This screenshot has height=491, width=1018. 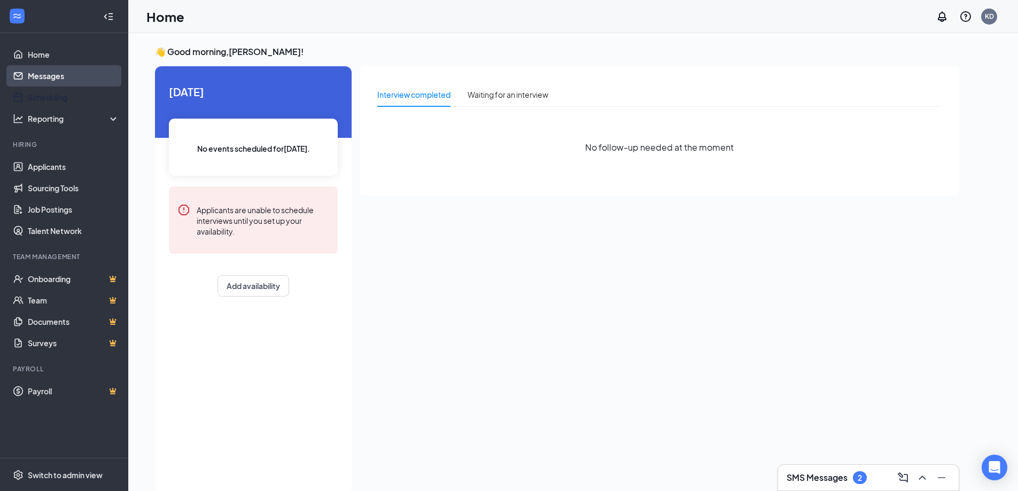 I want to click on a: SurveysCrown, so click(x=73, y=343).